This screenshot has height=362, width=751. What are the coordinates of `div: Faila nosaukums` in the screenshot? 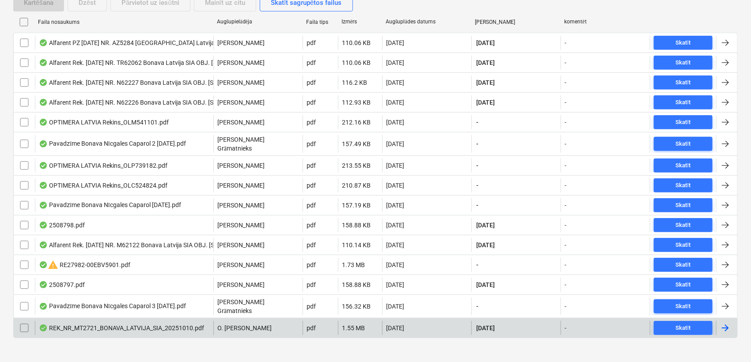 It's located at (124, 22).